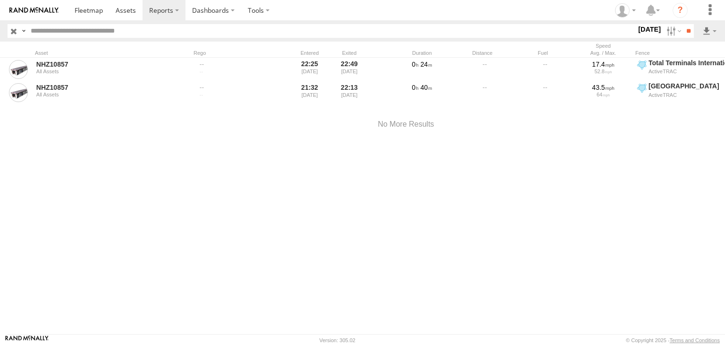 This screenshot has height=345, width=725. What do you see at coordinates (349, 53) in the screenshot?
I see `div: Exited` at bounding box center [349, 53].